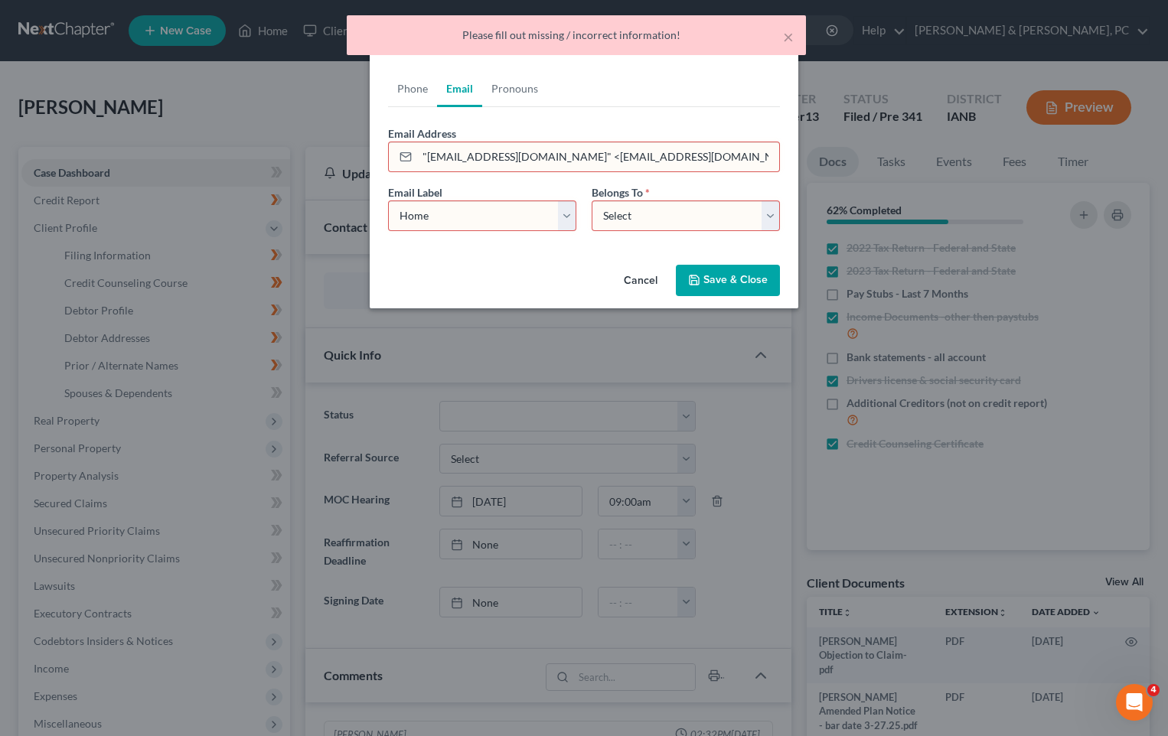 Image resolution: width=1168 pixels, height=736 pixels. What do you see at coordinates (728, 281) in the screenshot?
I see `button: Save & Close` at bounding box center [728, 281].